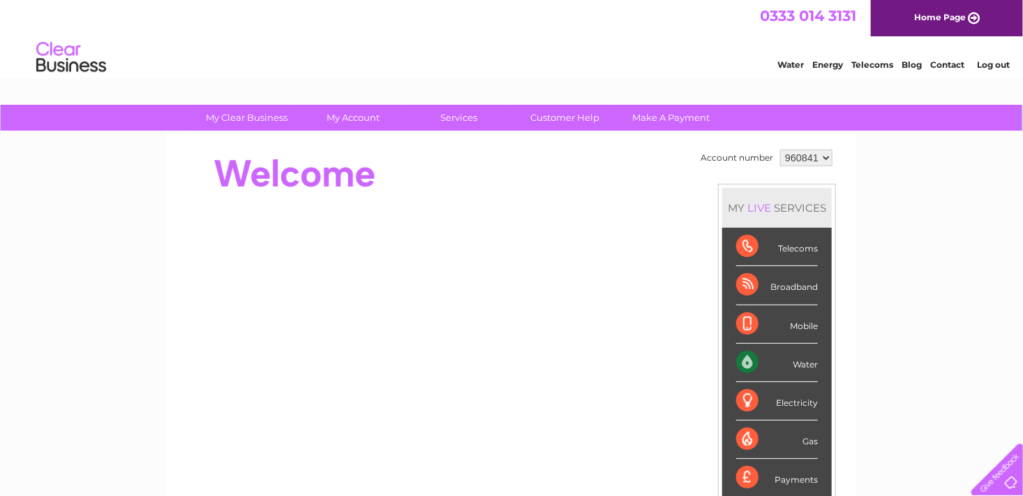 The width and height of the screenshot is (1023, 496). What do you see at coordinates (353, 117) in the screenshot?
I see `a: My Account` at bounding box center [353, 117].